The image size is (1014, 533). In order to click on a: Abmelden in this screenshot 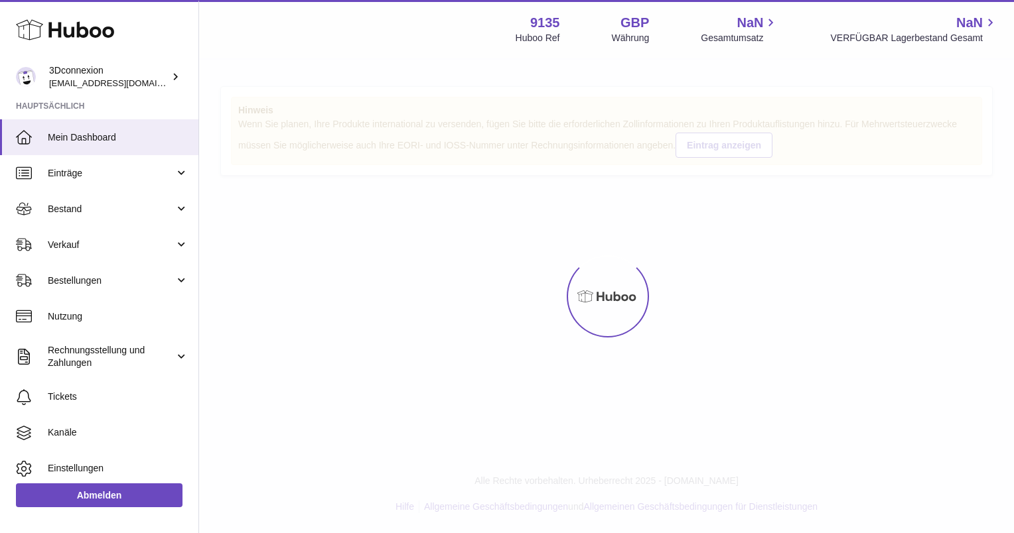, I will do `click(99, 496)`.